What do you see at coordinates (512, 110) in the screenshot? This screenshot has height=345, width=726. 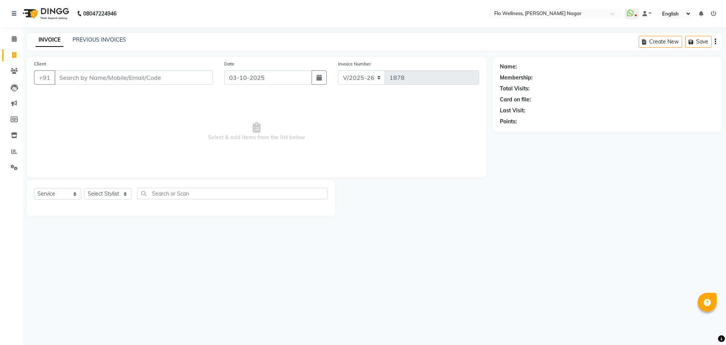 I see `div: Last Visit:` at bounding box center [512, 110].